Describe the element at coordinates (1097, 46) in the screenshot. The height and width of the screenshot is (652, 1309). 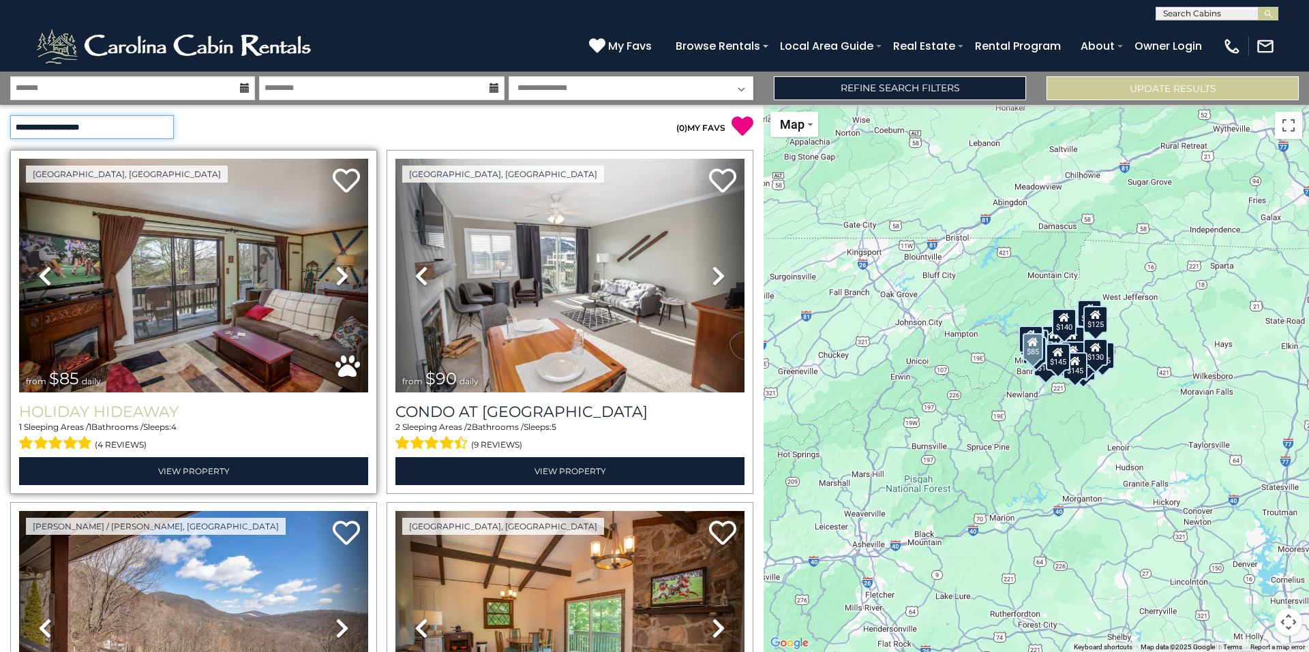
I see `a: About` at that location.